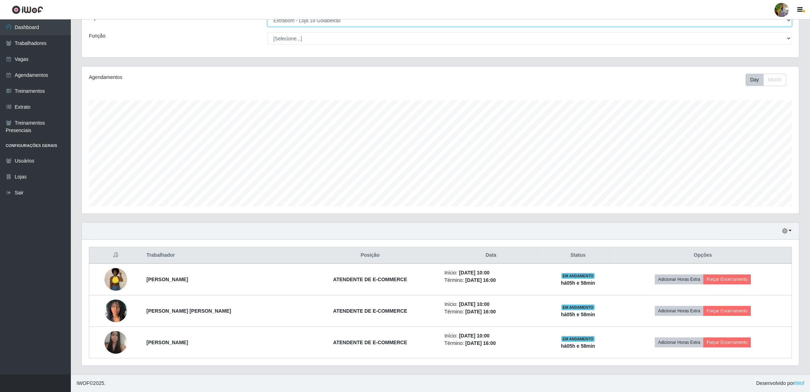  Describe the element at coordinates (765, 80) in the screenshot. I see `div: First group` at that location.